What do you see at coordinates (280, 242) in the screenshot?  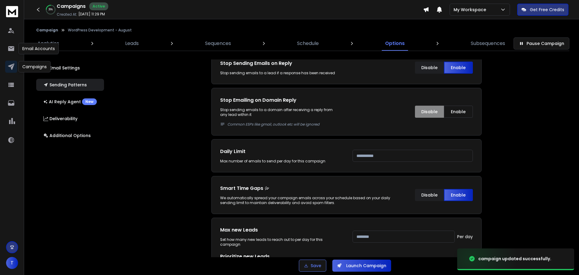 I see `div: Set how many new leads to reach out to per day for this campaign` at bounding box center [280, 242].